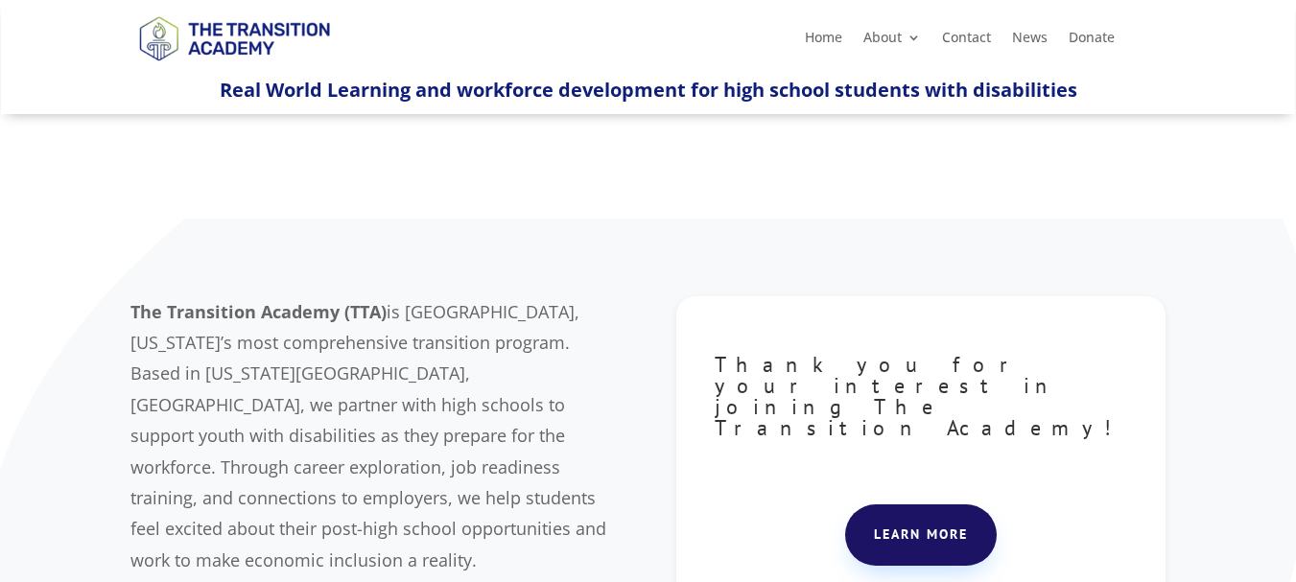 The image size is (1296, 582). What do you see at coordinates (892, 41) in the screenshot?
I see `a: About` at bounding box center [892, 41].